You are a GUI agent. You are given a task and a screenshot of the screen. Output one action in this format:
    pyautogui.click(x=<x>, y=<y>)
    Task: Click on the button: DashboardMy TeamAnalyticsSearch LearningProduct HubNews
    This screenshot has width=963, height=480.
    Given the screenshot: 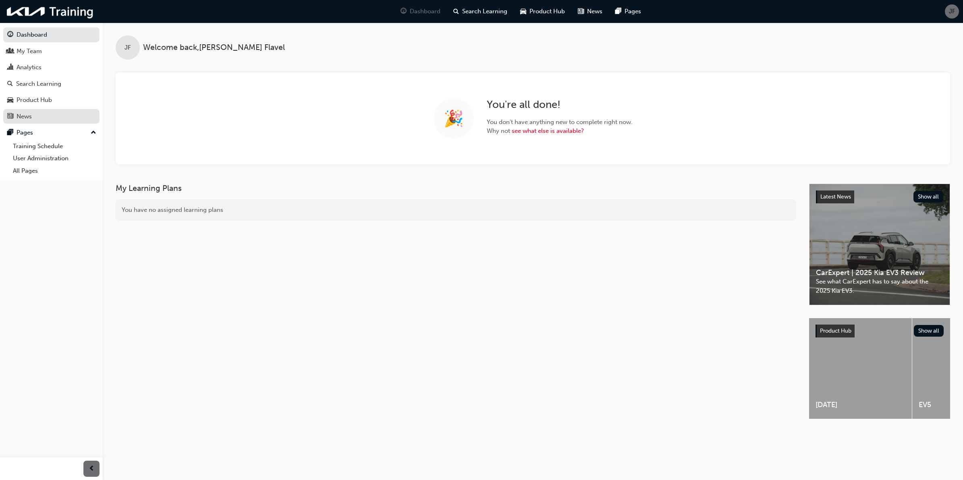 What is the action you would take?
    pyautogui.click(x=51, y=75)
    